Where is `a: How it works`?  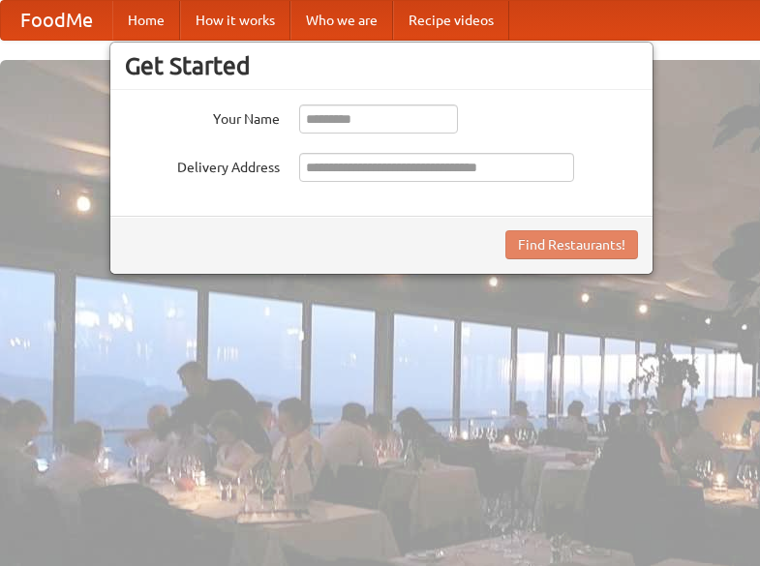
a: How it works is located at coordinates (235, 20).